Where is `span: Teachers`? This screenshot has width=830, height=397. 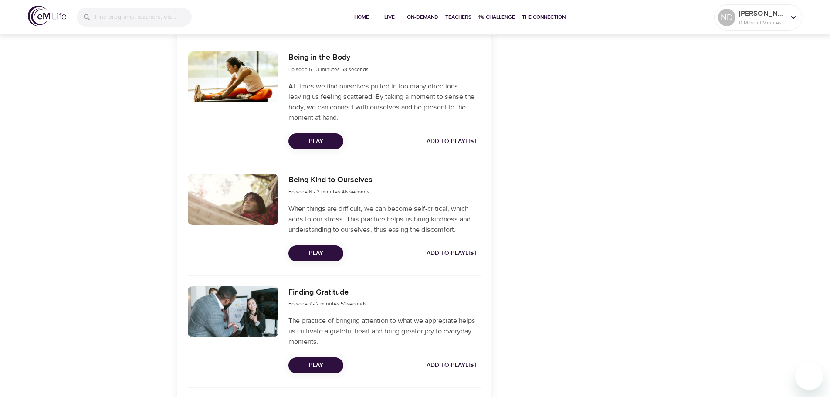 span: Teachers is located at coordinates (458, 17).